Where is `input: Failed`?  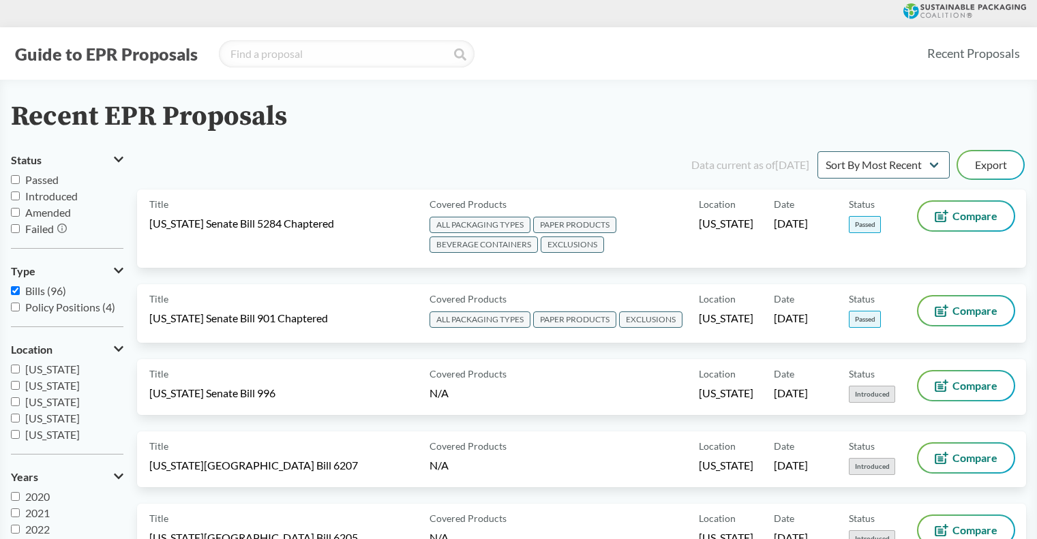 input: Failed is located at coordinates (15, 228).